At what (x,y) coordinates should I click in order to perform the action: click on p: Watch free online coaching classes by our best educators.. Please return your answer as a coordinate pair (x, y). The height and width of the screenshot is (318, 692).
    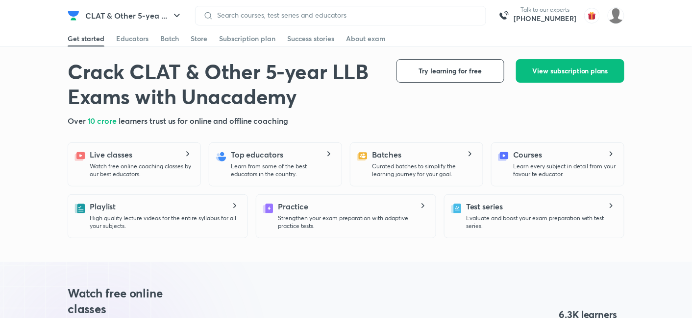
    Looking at the image, I should click on (141, 170).